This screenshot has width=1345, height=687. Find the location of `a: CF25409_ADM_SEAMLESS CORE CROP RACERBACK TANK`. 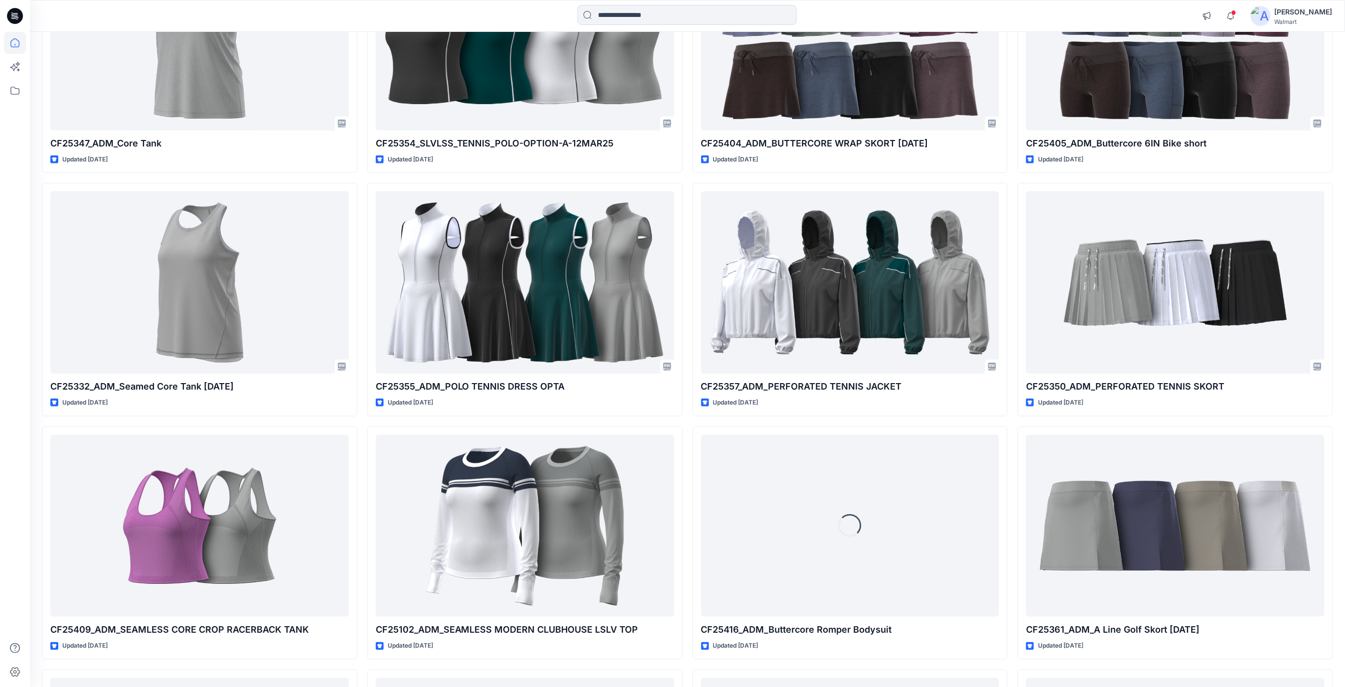

a: CF25409_ADM_SEAMLESS CORE CROP RACERBACK TANK is located at coordinates (199, 526).